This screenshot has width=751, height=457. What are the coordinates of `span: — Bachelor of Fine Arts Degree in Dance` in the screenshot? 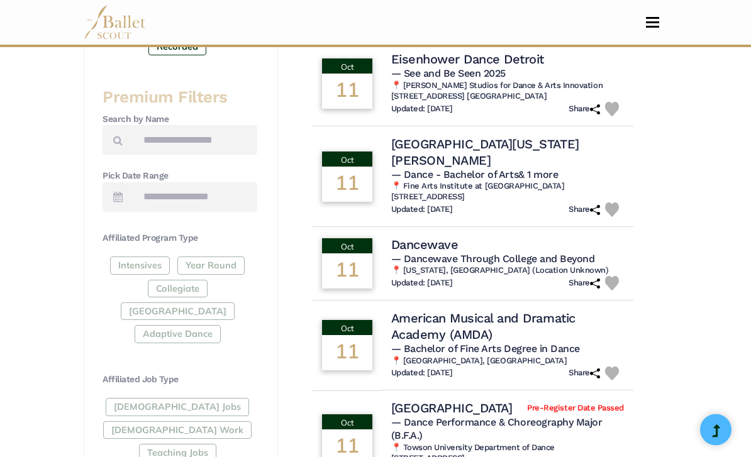 It's located at (486, 349).